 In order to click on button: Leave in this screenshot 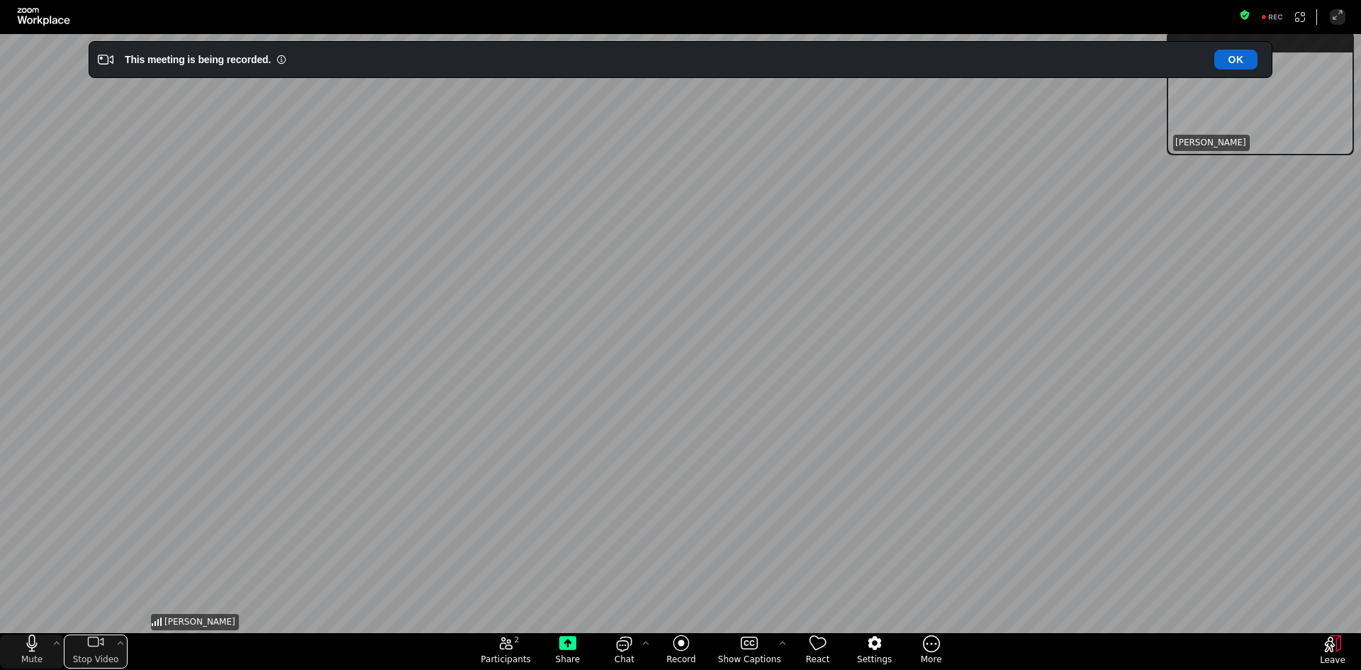, I will do `click(1332, 652)`.